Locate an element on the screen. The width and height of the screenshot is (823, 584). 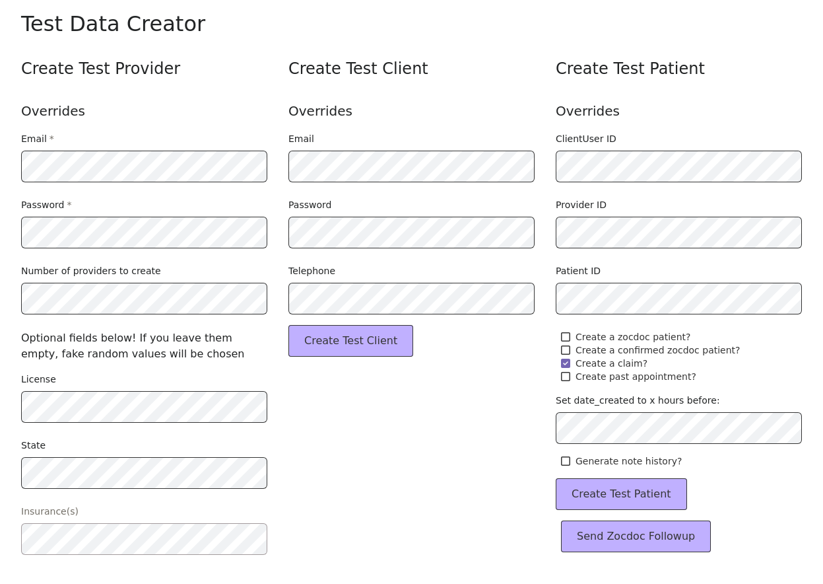
div: Create Test Client is located at coordinates (411, 69).